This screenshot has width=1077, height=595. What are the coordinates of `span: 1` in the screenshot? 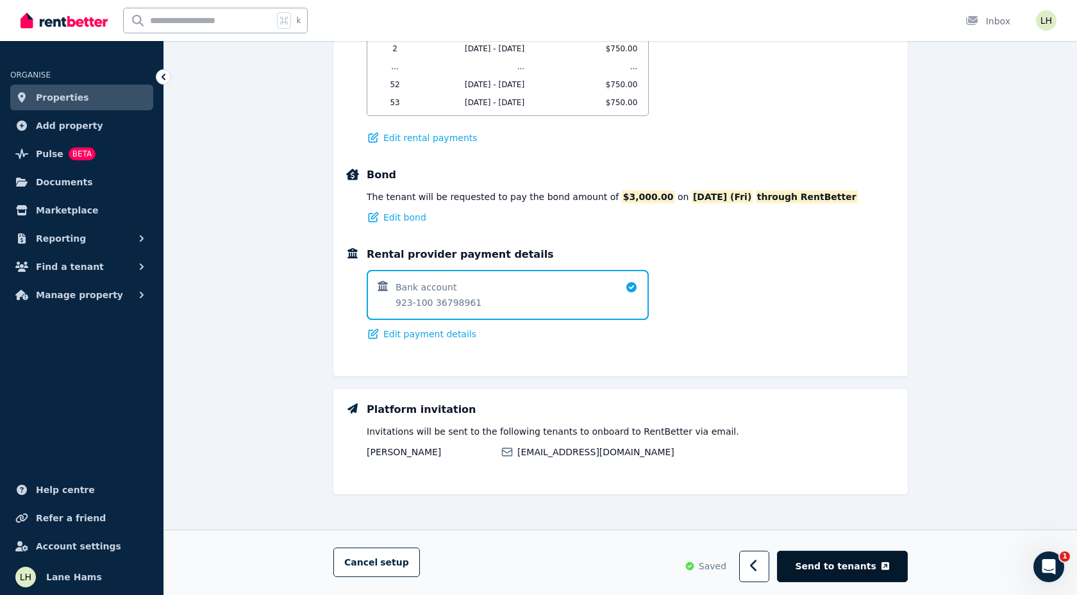 It's located at (1065, 556).